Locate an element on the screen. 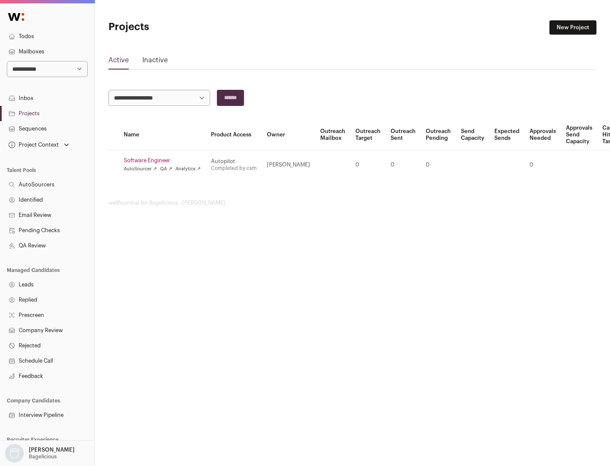 The width and height of the screenshot is (610, 466). th: Product Access is located at coordinates (234, 135).